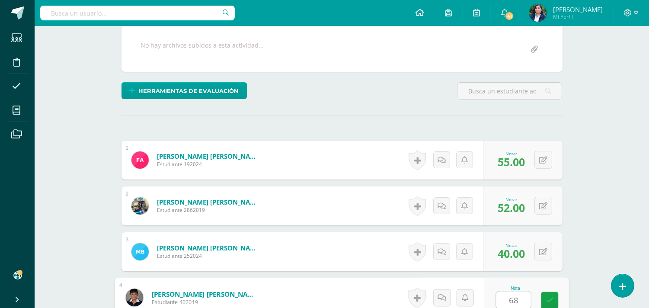  What do you see at coordinates (188, 91) in the screenshot?
I see `span: Herramientas de evaluación` at bounding box center [188, 91].